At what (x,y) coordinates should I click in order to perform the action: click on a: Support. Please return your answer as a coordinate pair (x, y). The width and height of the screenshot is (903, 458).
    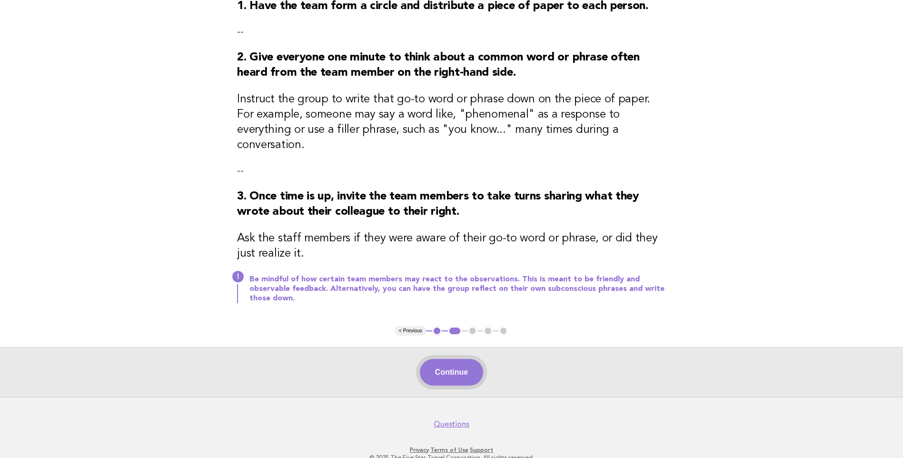
    Looking at the image, I should click on (481, 450).